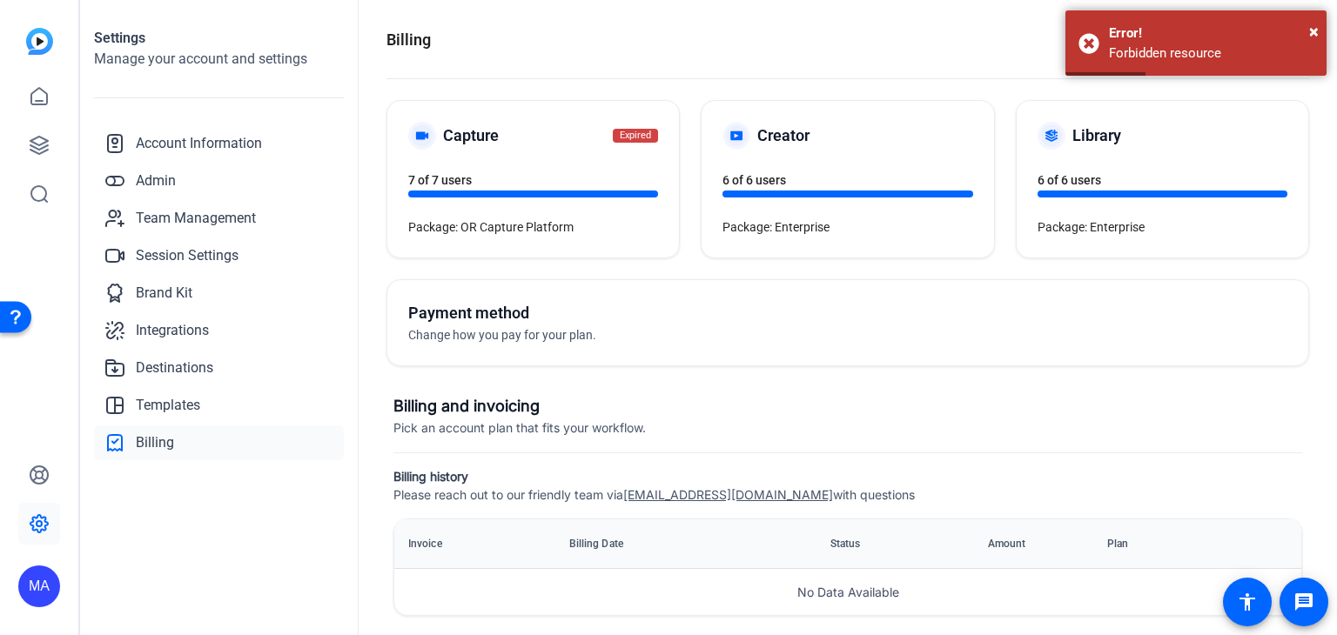  What do you see at coordinates (502, 335) in the screenshot?
I see `span: Change how you pay for your plan.` at bounding box center [502, 335].